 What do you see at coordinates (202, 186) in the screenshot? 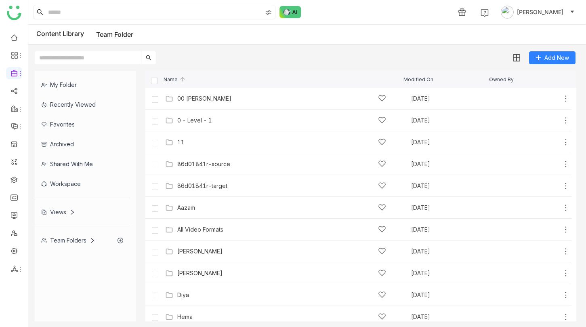
I see `div: 86d01841r-target` at bounding box center [202, 186].